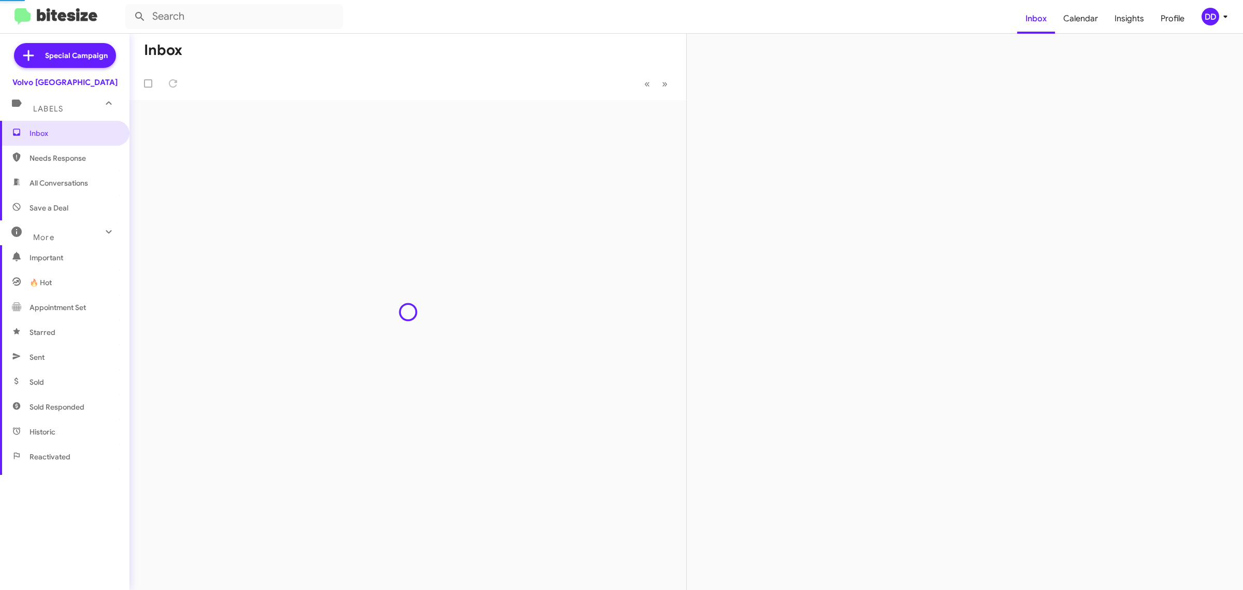  What do you see at coordinates (1173, 19) in the screenshot?
I see `a: Profile` at bounding box center [1173, 19].